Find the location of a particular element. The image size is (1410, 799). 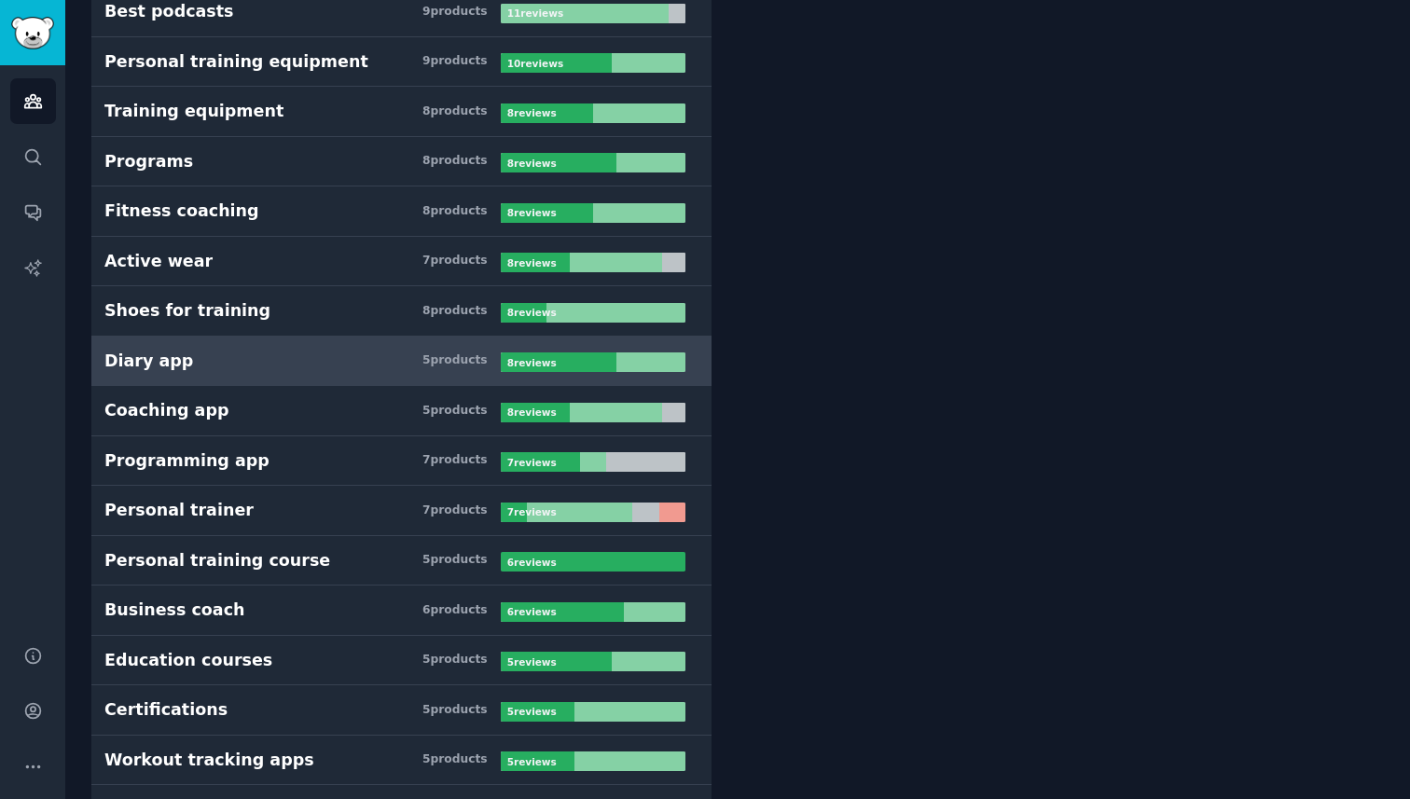

a: Certifications5products5reviews is located at coordinates (401, 711).